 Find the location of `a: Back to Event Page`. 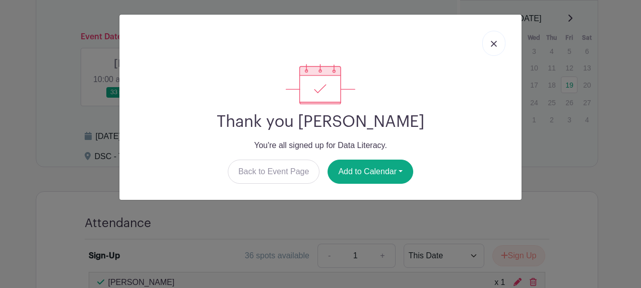

a: Back to Event Page is located at coordinates (274, 172).